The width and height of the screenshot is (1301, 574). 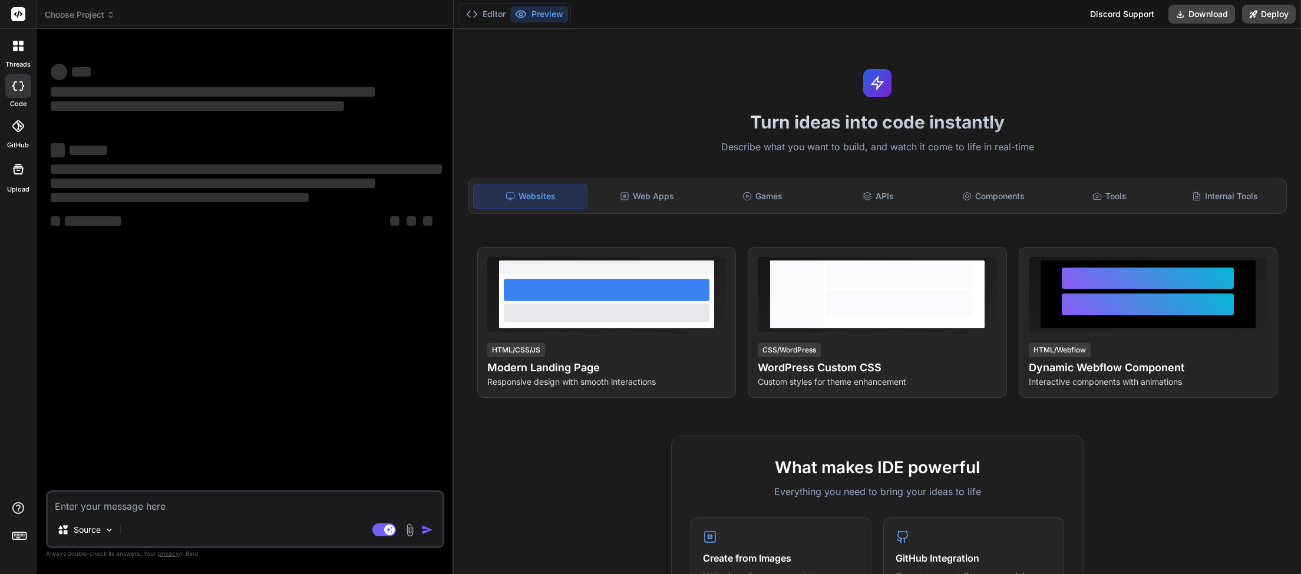 What do you see at coordinates (877, 467) in the screenshot?
I see `h2: What makes IDE powerful` at bounding box center [877, 467].